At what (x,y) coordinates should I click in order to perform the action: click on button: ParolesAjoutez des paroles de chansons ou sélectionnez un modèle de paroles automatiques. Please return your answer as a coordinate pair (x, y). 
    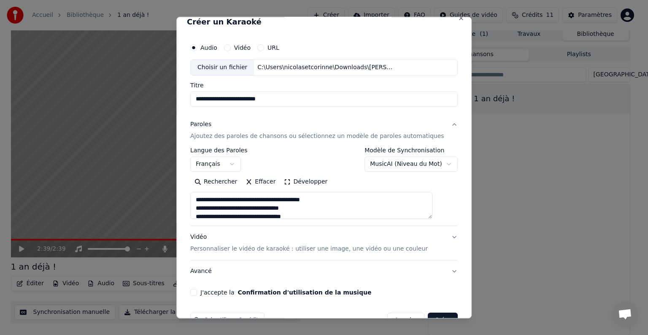
    Looking at the image, I should click on (324, 130).